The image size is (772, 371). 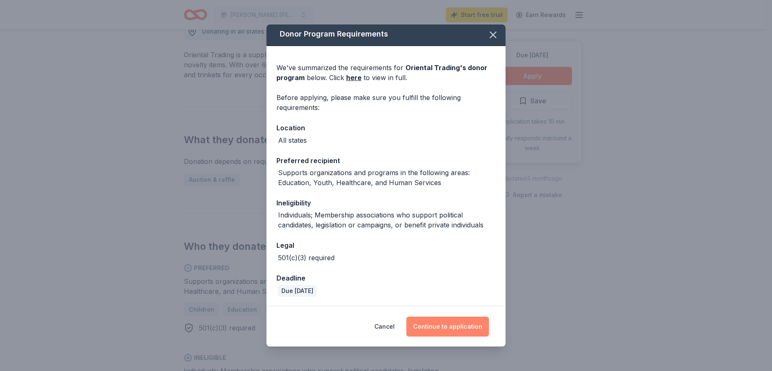 I want to click on div: Deadline, so click(x=386, y=278).